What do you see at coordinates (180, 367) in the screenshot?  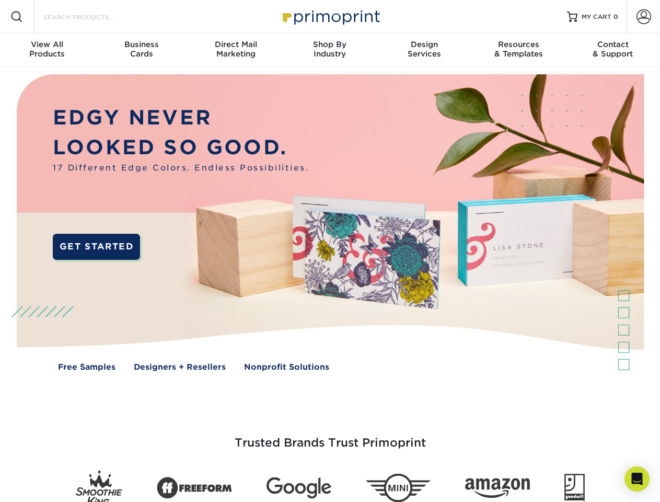 I see `a: Designers + Resellers` at bounding box center [180, 367].